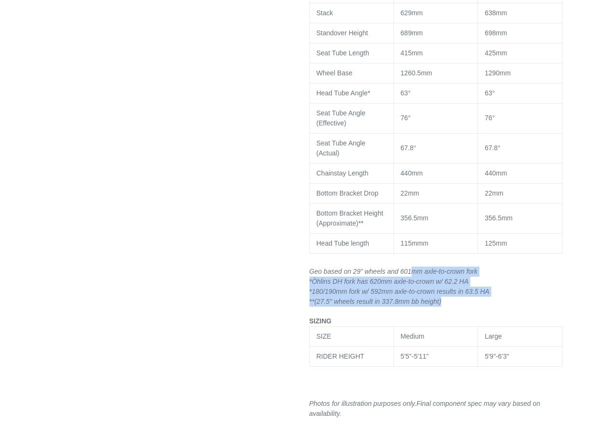 The height and width of the screenshot is (424, 604). What do you see at coordinates (320, 321) in the screenshot?
I see `b: SIZING` at bounding box center [320, 321].